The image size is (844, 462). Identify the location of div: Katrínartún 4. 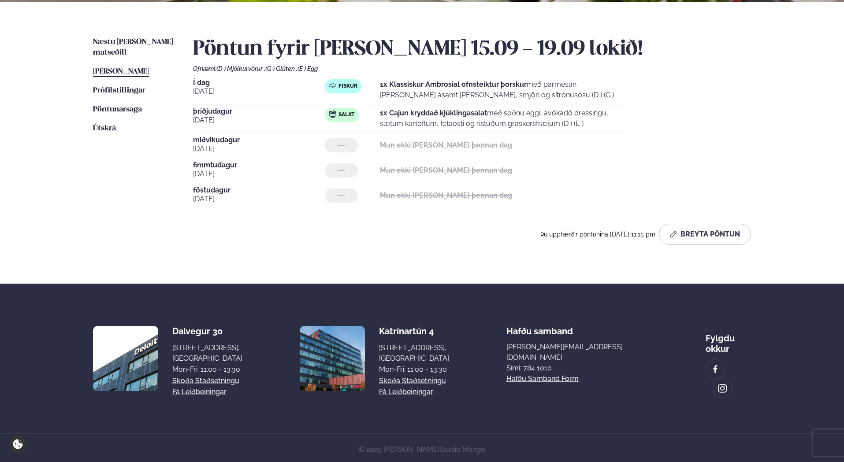
(414, 331).